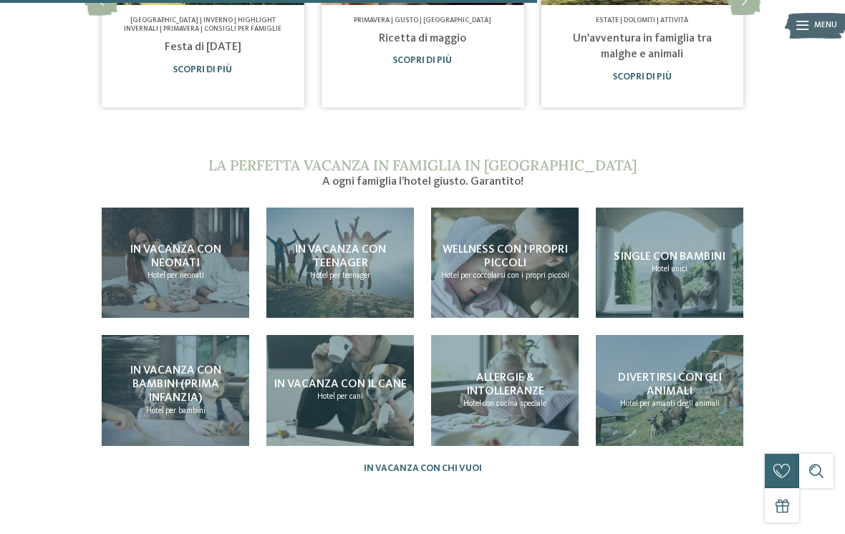  Describe the element at coordinates (175, 256) in the screenshot. I see `span: In vacanza con neonati` at that location.